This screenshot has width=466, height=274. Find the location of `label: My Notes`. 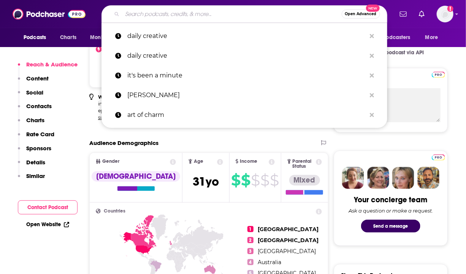

label: My Notes is located at coordinates (390, 82).